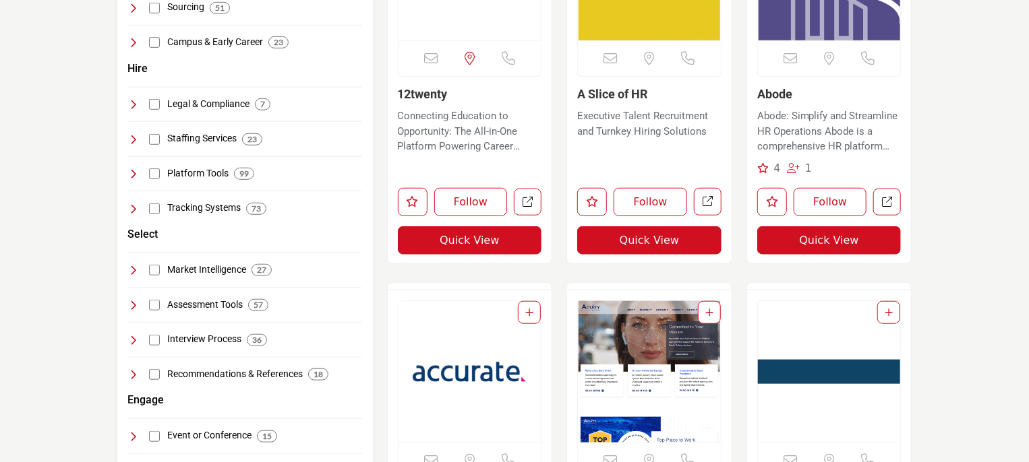  What do you see at coordinates (775, 94) in the screenshot?
I see `a: Abode` at bounding box center [775, 94].